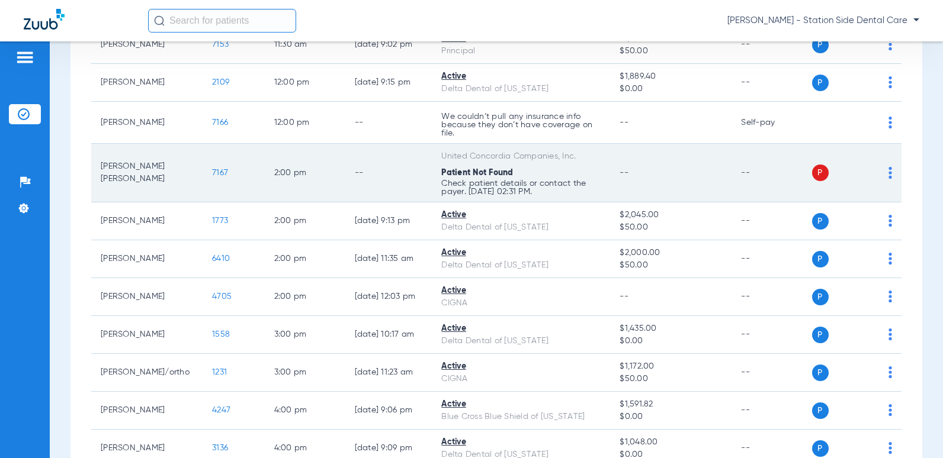 The image size is (943, 458). What do you see at coordinates (477, 173) in the screenshot?
I see `span: Patient Not Found` at bounding box center [477, 173].